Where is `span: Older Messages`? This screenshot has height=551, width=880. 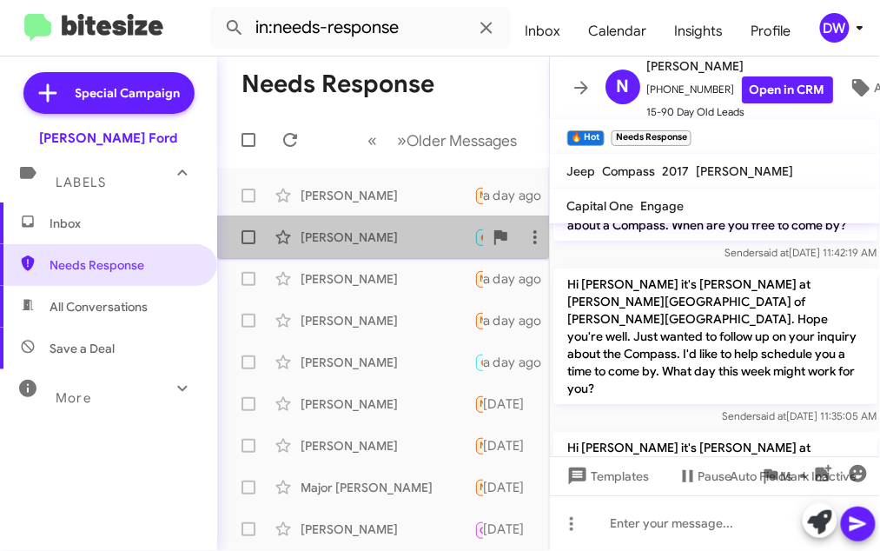
span: Older Messages is located at coordinates (462, 141).